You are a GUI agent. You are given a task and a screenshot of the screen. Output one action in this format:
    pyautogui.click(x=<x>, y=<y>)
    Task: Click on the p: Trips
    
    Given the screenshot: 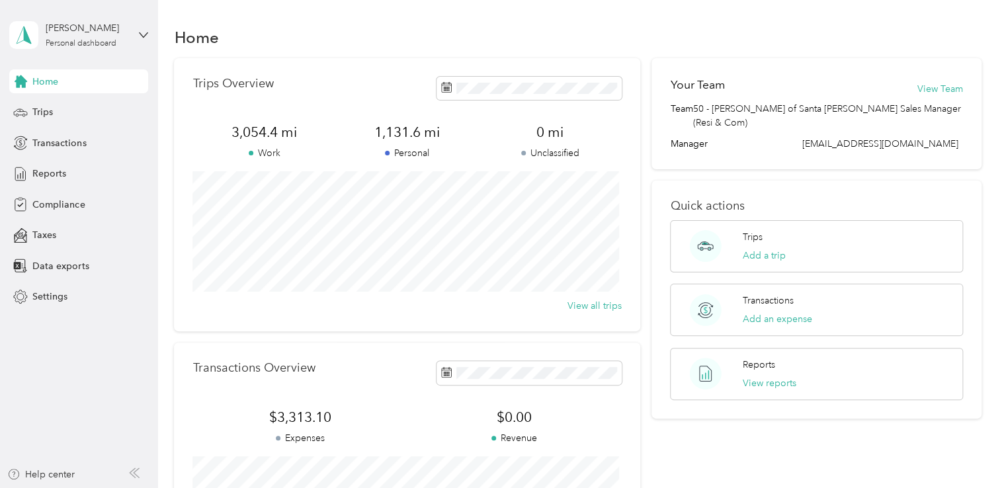 What is the action you would take?
    pyautogui.click(x=753, y=237)
    